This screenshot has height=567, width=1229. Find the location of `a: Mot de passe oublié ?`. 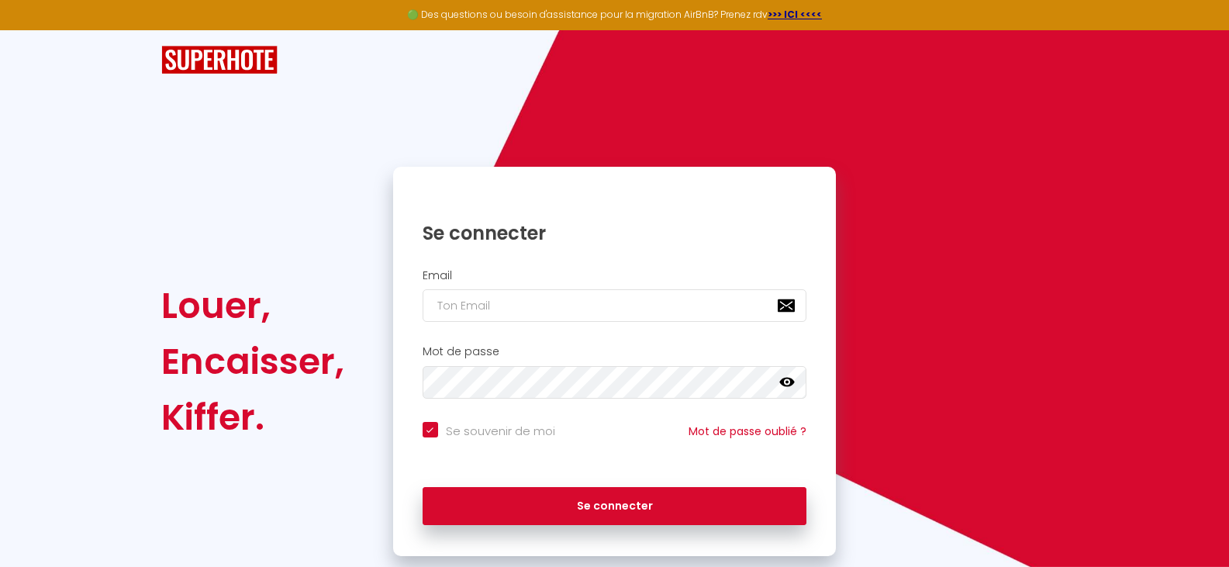

a: Mot de passe oublié ? is located at coordinates (748, 431).